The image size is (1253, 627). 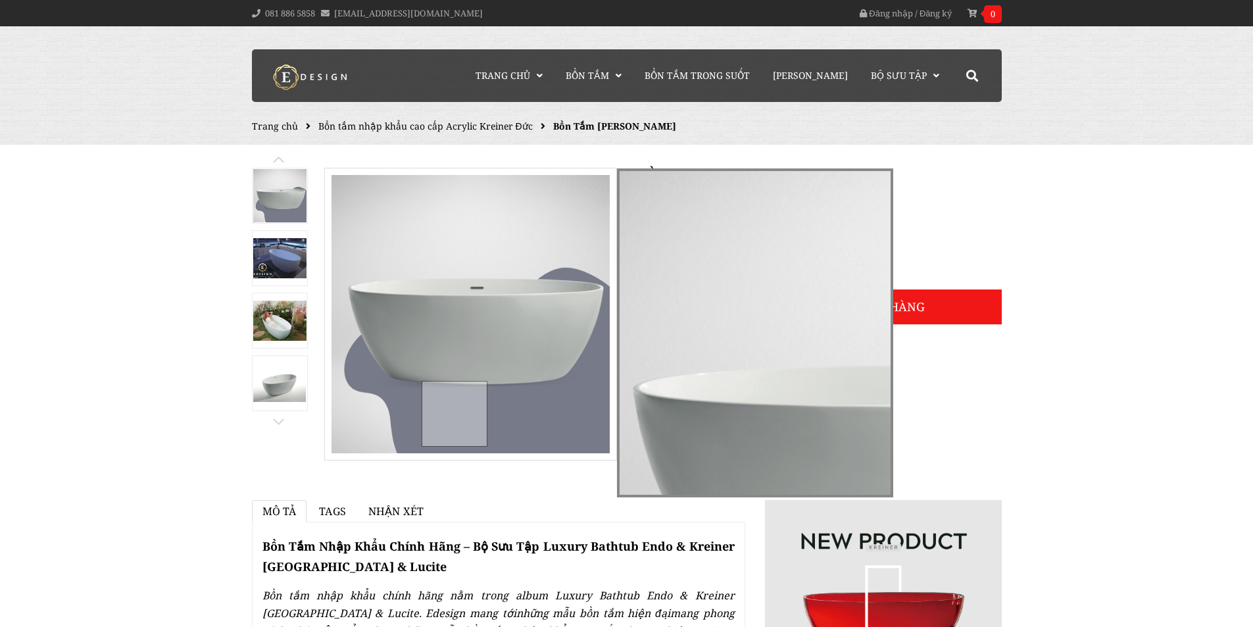 What do you see at coordinates (280, 511) in the screenshot?
I see `span: Mô tả` at bounding box center [280, 511].